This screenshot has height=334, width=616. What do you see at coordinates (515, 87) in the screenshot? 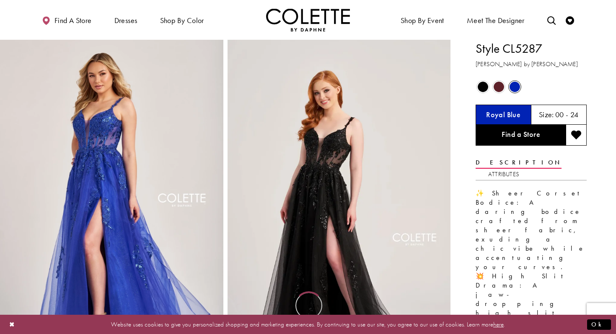
I see `div: Royal Blue` at bounding box center [515, 87].